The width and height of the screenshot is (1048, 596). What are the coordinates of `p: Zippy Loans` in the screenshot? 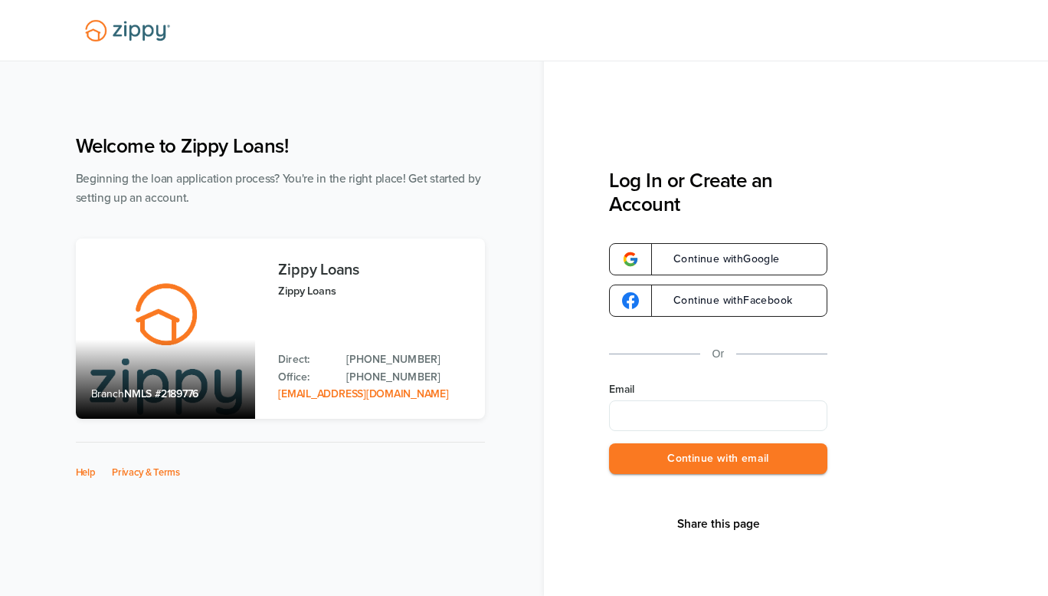 It's located at (373, 290).